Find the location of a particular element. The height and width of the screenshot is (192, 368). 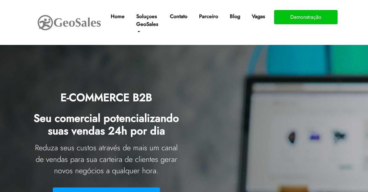

a: Soluçoes GeoSales is located at coordinates (147, 24).